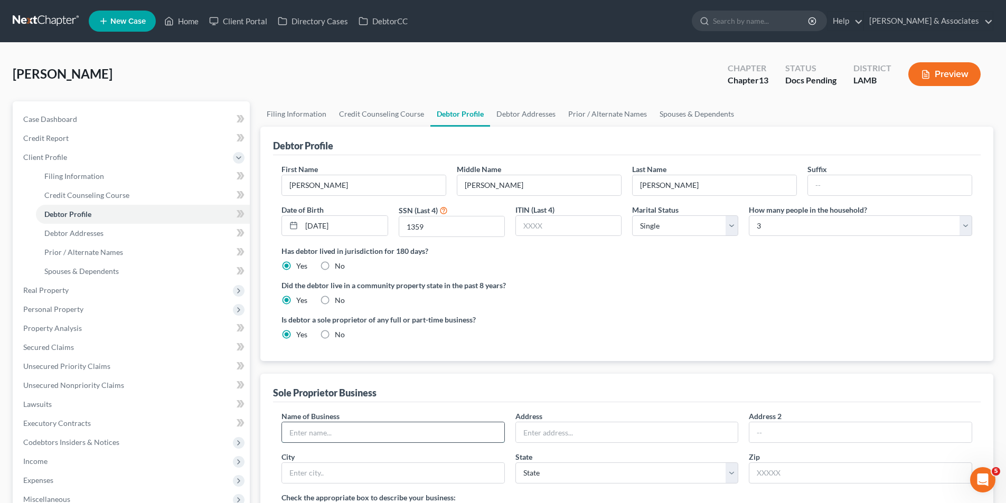 This screenshot has width=1006, height=503. What do you see at coordinates (132, 367) in the screenshot?
I see `a: Unsecured Priority Claims` at bounding box center [132, 367].